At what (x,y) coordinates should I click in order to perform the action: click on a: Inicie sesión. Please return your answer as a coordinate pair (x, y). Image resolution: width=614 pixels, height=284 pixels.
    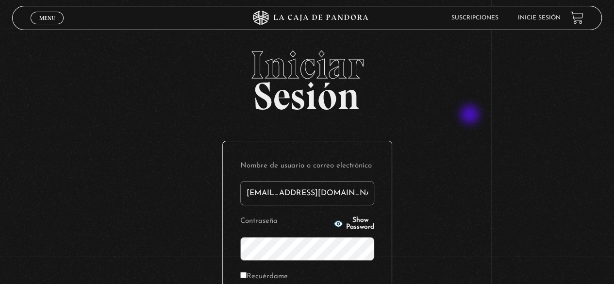
    Looking at the image, I should click on (539, 18).